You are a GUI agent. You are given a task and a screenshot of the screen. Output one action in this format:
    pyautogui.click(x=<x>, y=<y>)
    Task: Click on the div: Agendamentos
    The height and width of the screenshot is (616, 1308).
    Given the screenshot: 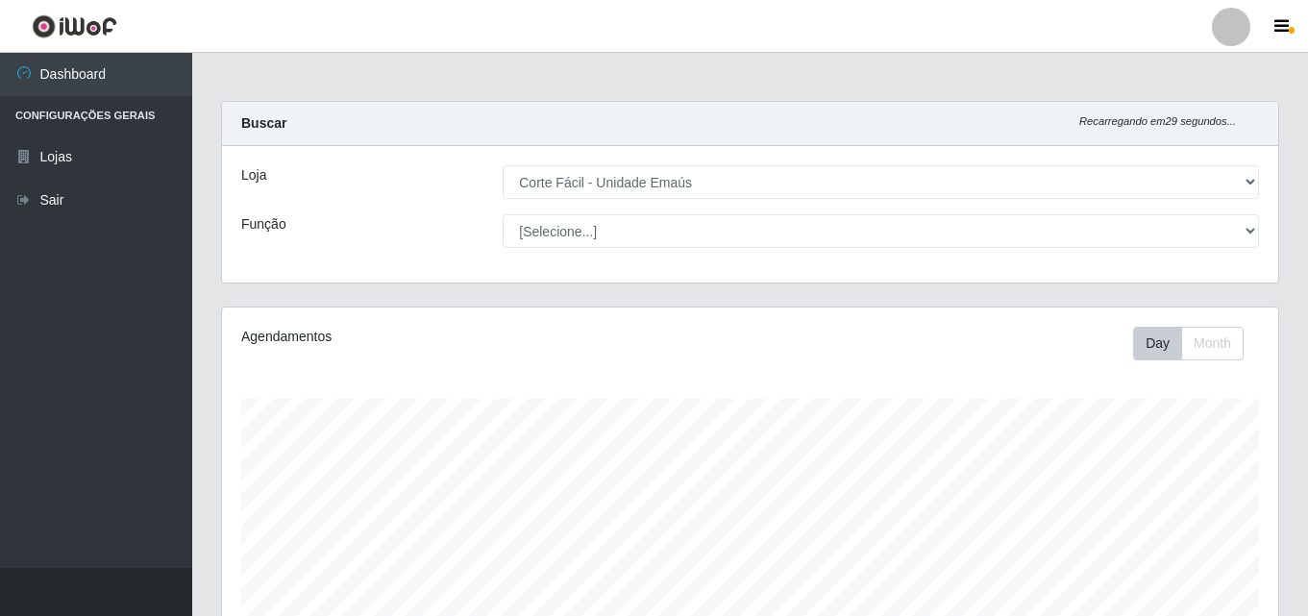 What is the action you would take?
    pyautogui.click(x=445, y=336)
    